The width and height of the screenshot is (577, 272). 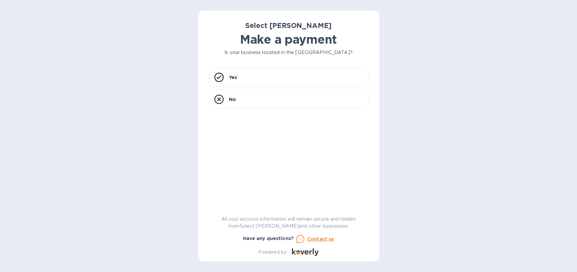 I want to click on p: No, so click(x=233, y=99).